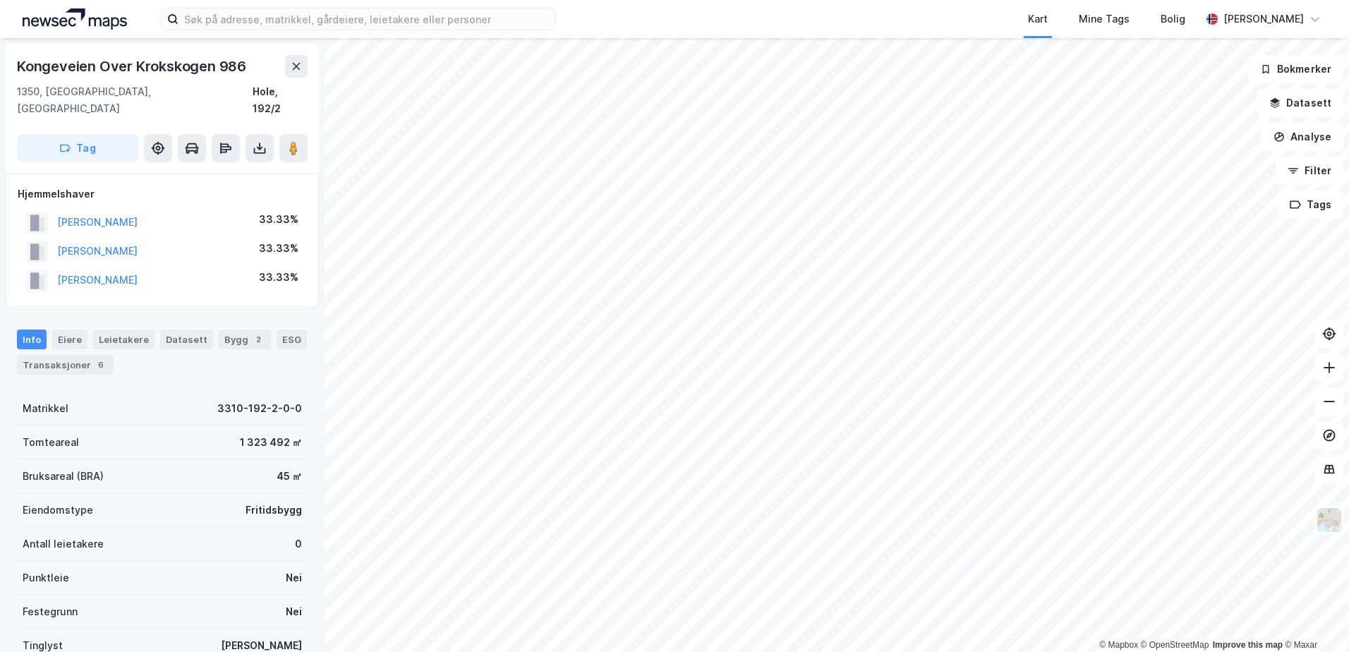 This screenshot has width=1349, height=652. Describe the element at coordinates (1309, 171) in the screenshot. I see `button: Filter` at that location.